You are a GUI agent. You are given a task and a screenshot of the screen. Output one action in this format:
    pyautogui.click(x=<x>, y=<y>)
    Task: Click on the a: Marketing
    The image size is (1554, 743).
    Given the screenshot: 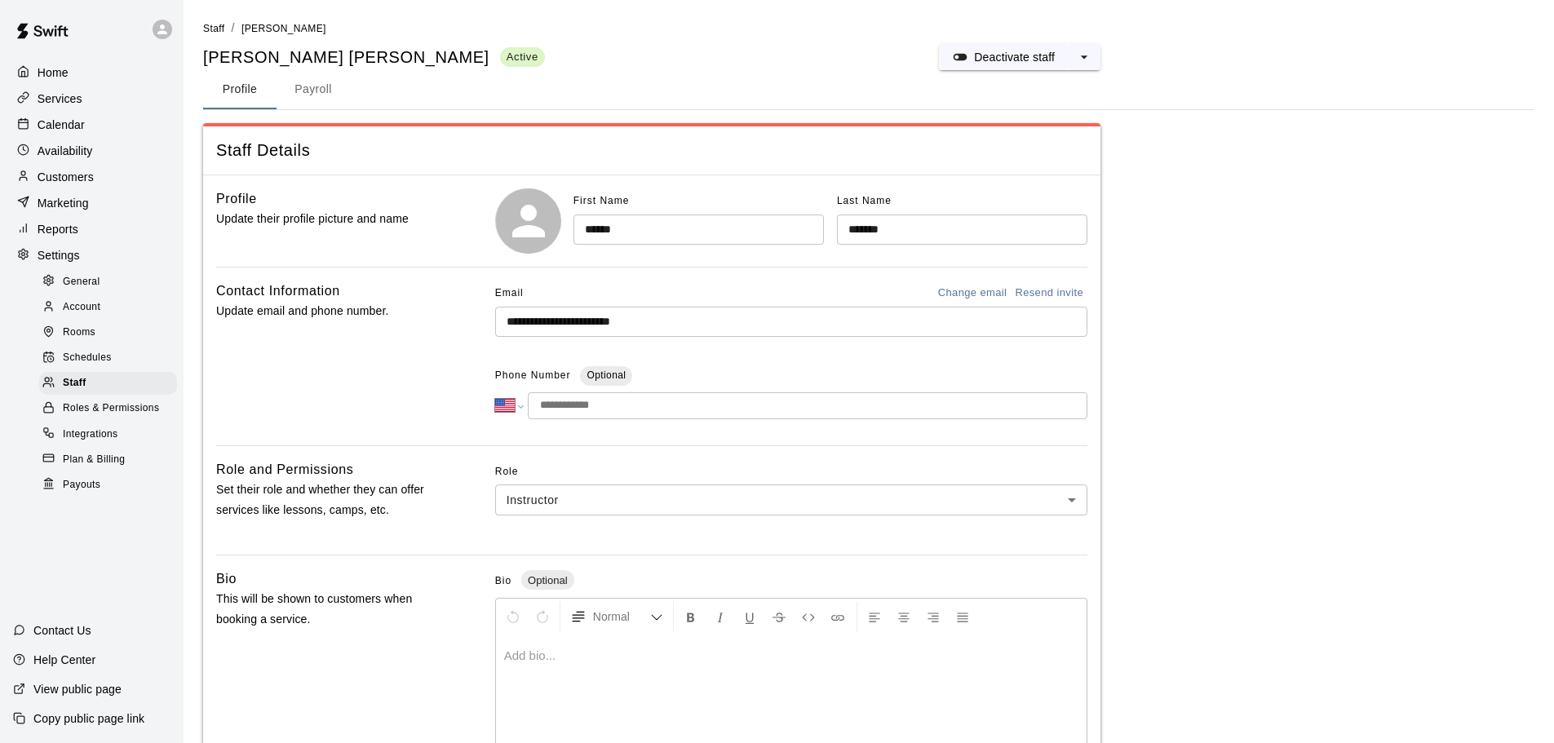 What is the action you would take?
    pyautogui.click(x=91, y=203)
    